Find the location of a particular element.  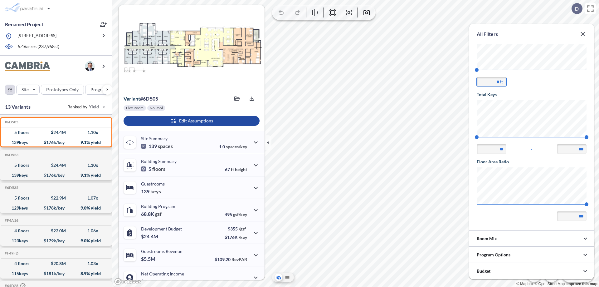

a: OpenStreetMap is located at coordinates (549, 283).